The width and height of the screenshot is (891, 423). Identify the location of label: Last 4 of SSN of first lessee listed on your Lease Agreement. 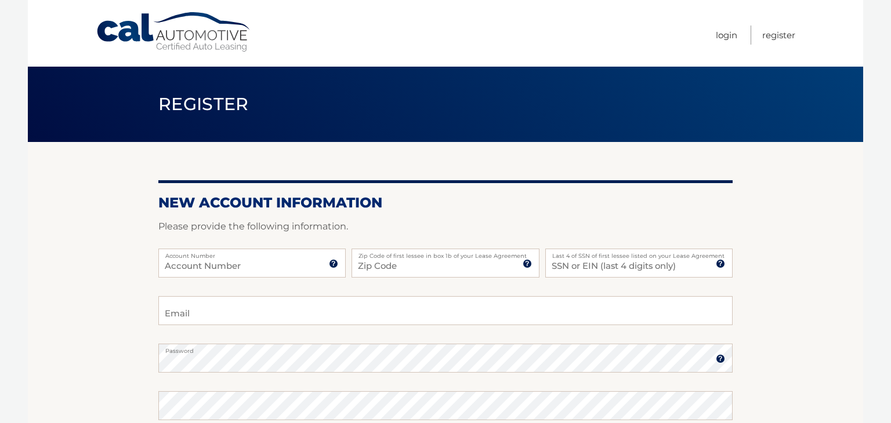
(639, 253).